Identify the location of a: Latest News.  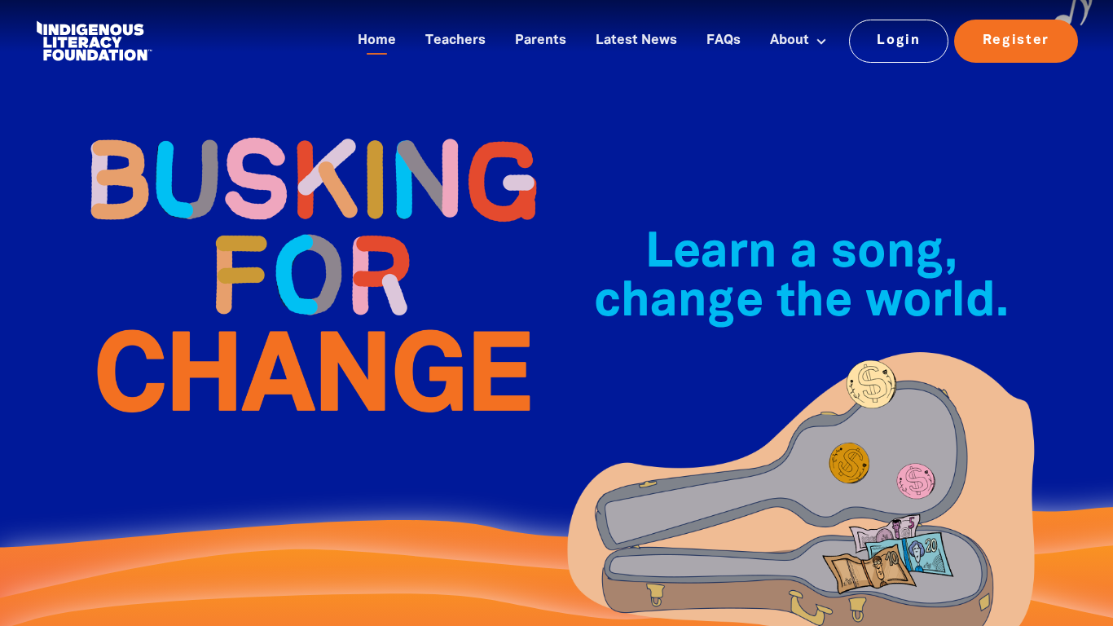
(636, 41).